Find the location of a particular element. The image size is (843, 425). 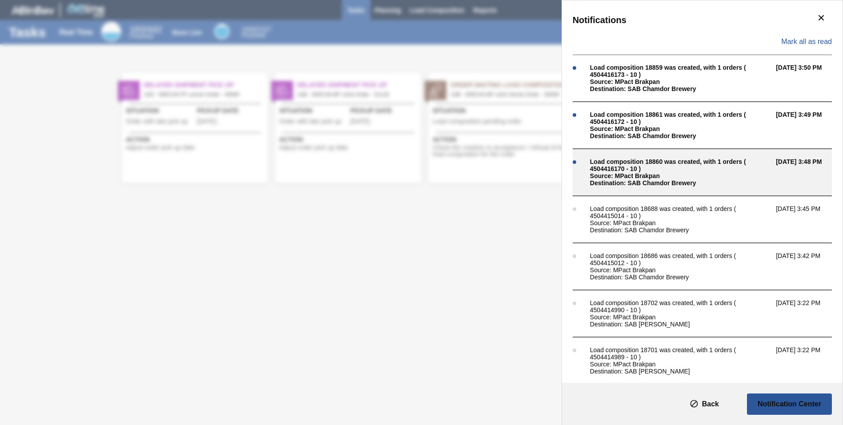

div: Load composition 18701 was created, with 1 orders ( 4504414989 - 10 ) is located at coordinates (681, 354).